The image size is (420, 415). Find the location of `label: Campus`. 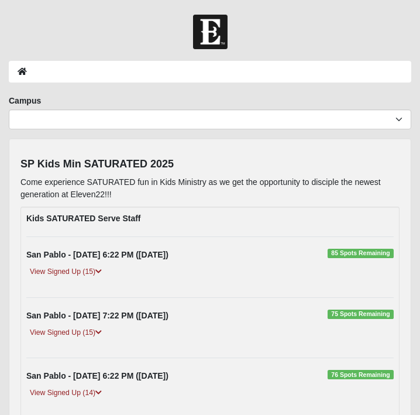

label: Campus is located at coordinates (25, 101).